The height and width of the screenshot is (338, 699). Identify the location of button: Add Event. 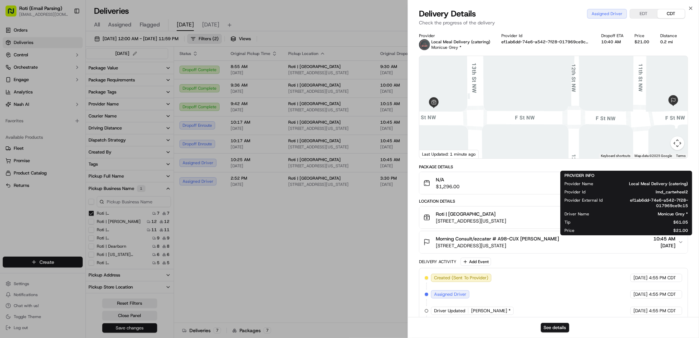
(476, 261).